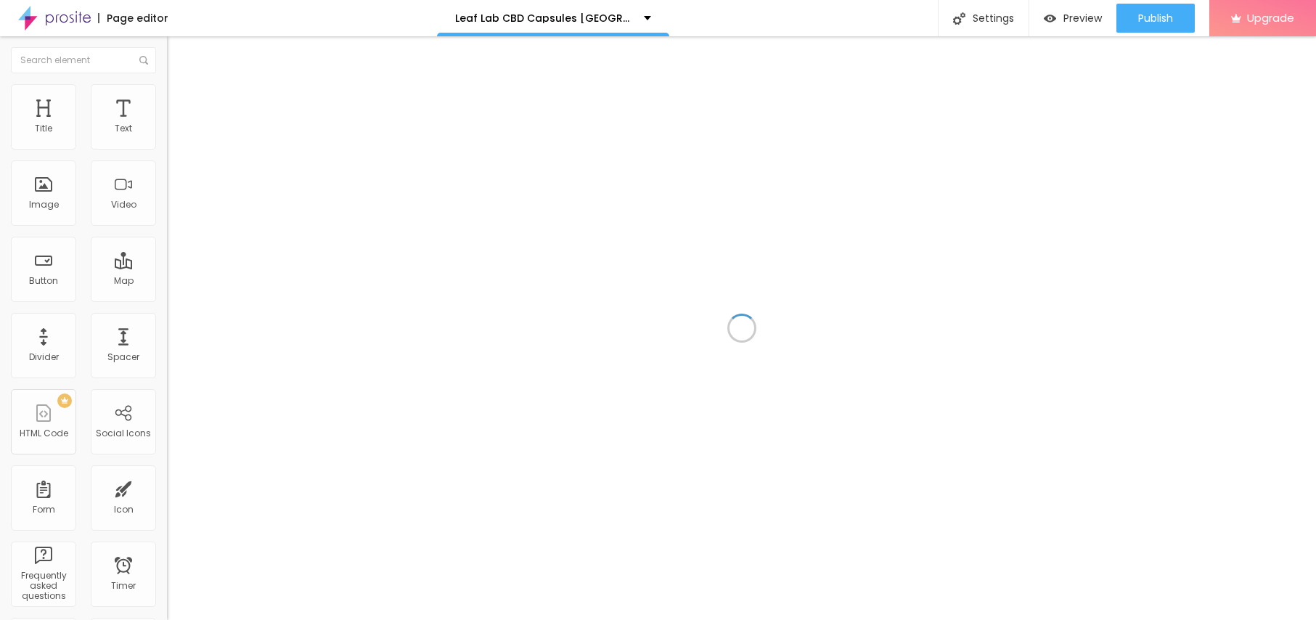  Describe the element at coordinates (123, 509) in the screenshot. I see `div: Icon` at that location.